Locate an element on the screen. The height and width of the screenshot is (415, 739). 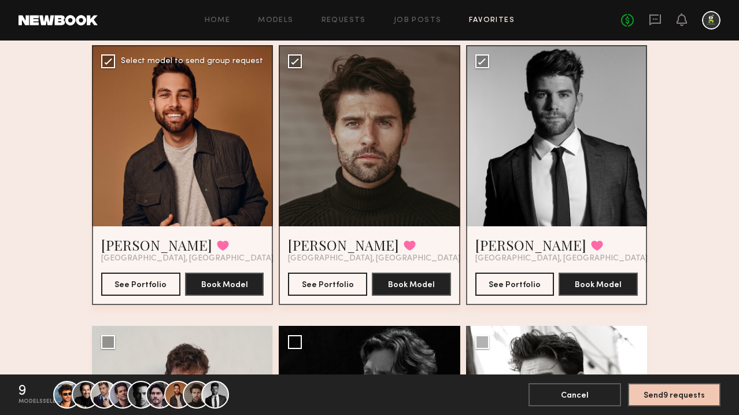
a: Favorites is located at coordinates (491, 20).